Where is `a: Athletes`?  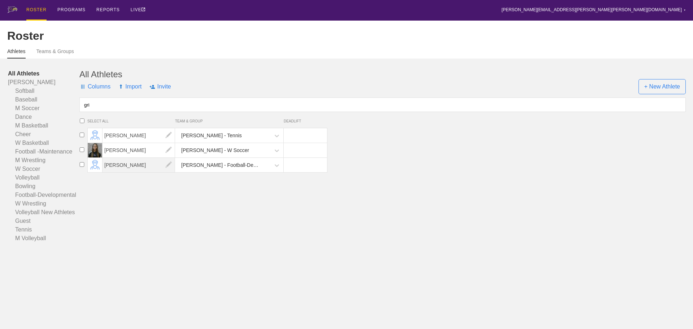 a: Athletes is located at coordinates (16, 53).